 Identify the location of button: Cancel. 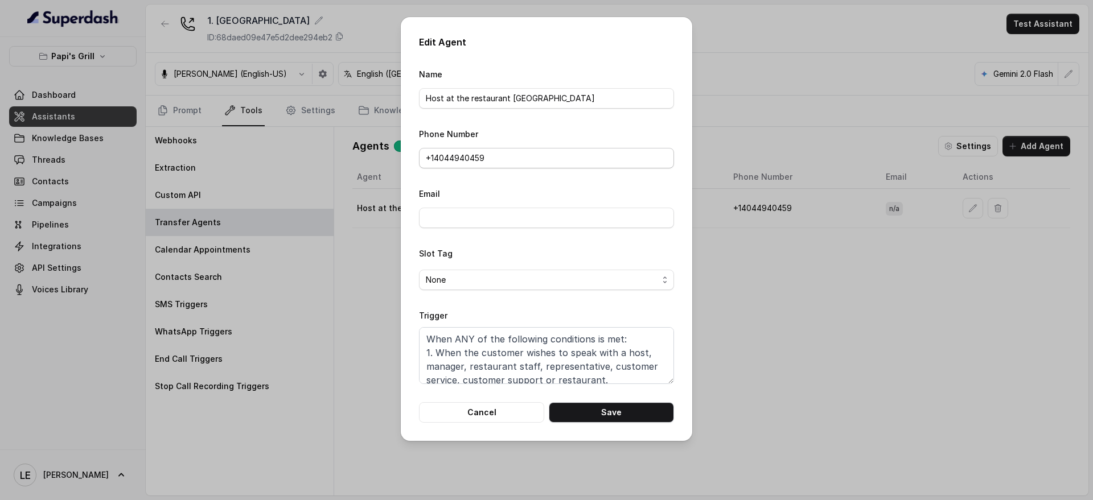
(481, 413).